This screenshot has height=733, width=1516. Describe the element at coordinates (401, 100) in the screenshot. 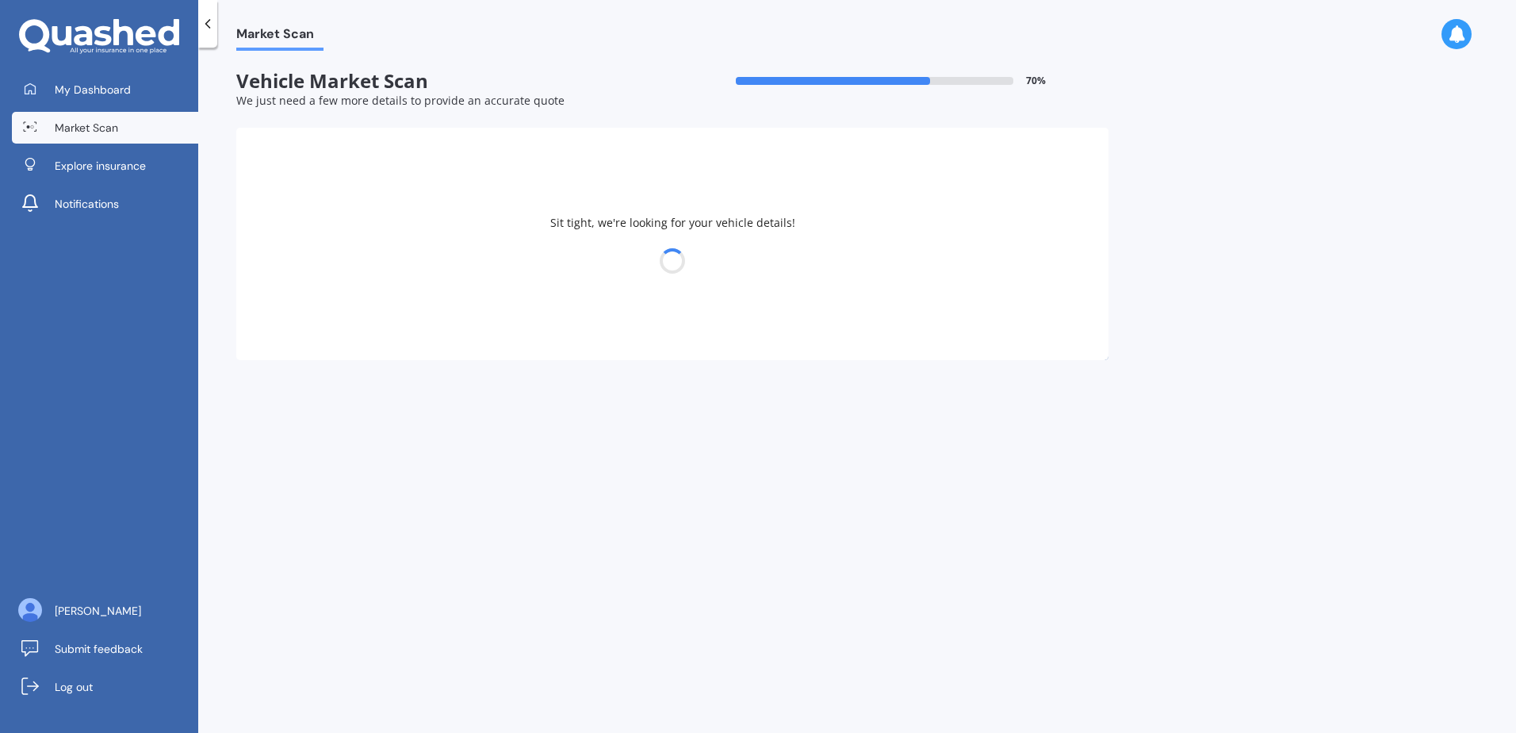

I see `span: We just need a few more details to provide an accurate quote` at that location.